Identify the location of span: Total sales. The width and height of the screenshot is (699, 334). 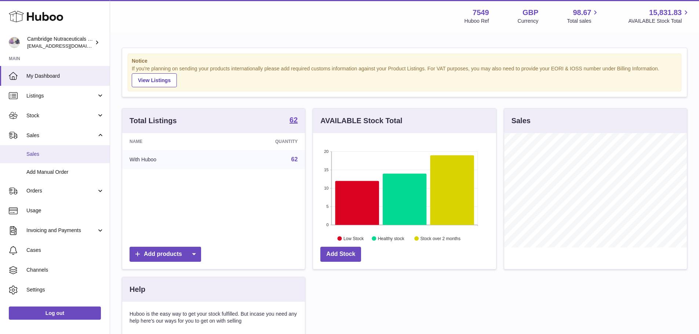
(583, 21).